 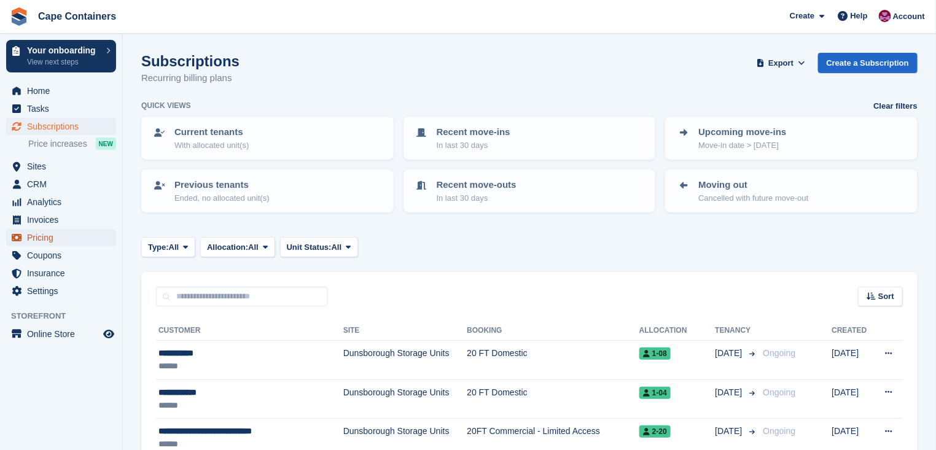 What do you see at coordinates (190, 61) in the screenshot?
I see `h1: Subscriptions` at bounding box center [190, 61].